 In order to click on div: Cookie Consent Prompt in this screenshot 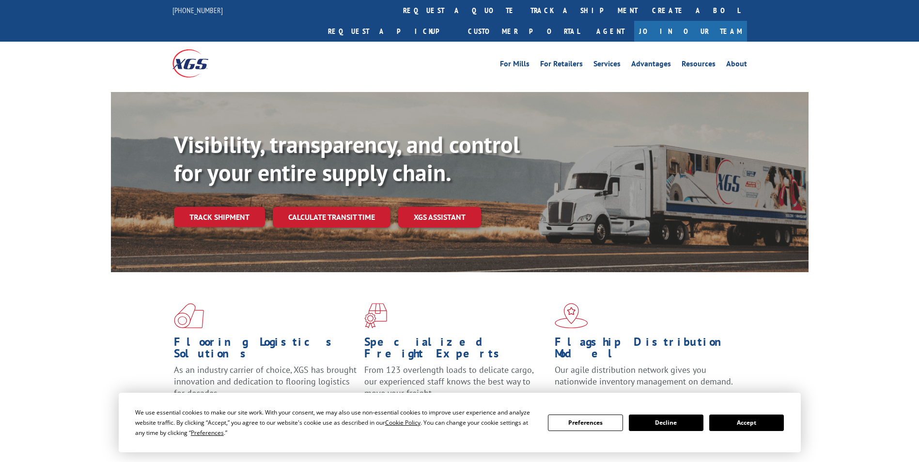, I will do `click(460, 422)`.